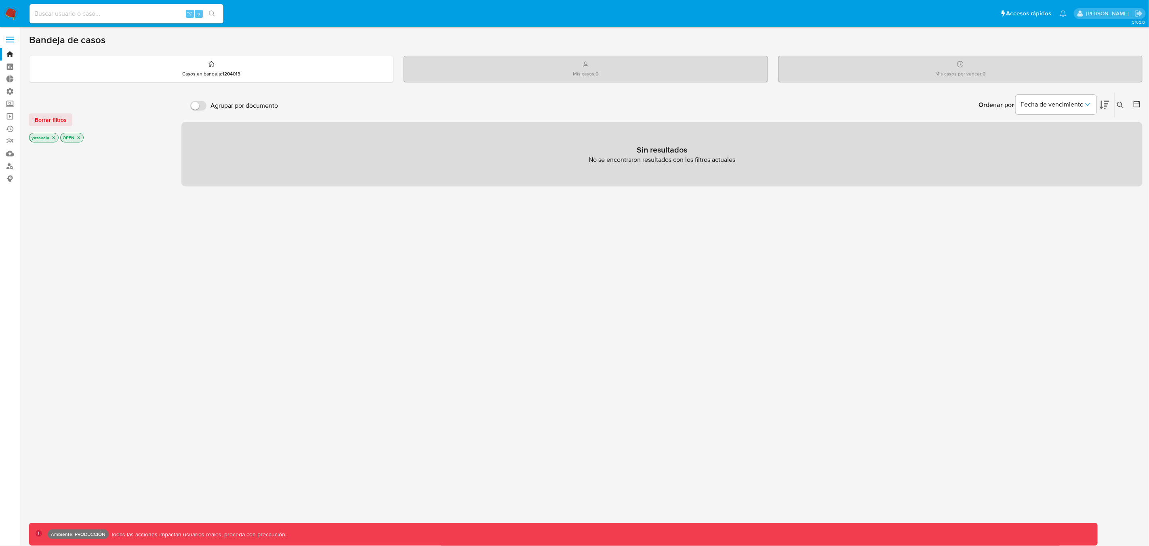 This screenshot has width=1149, height=546. What do you see at coordinates (199, 13) in the screenshot?
I see `span: s` at bounding box center [199, 13].